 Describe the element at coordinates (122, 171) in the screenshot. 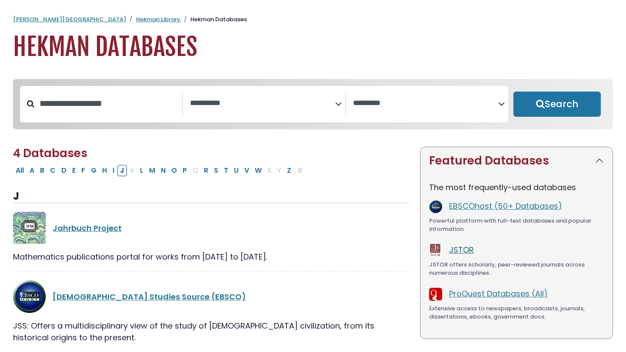

I see `button: Filter Results J` at that location.